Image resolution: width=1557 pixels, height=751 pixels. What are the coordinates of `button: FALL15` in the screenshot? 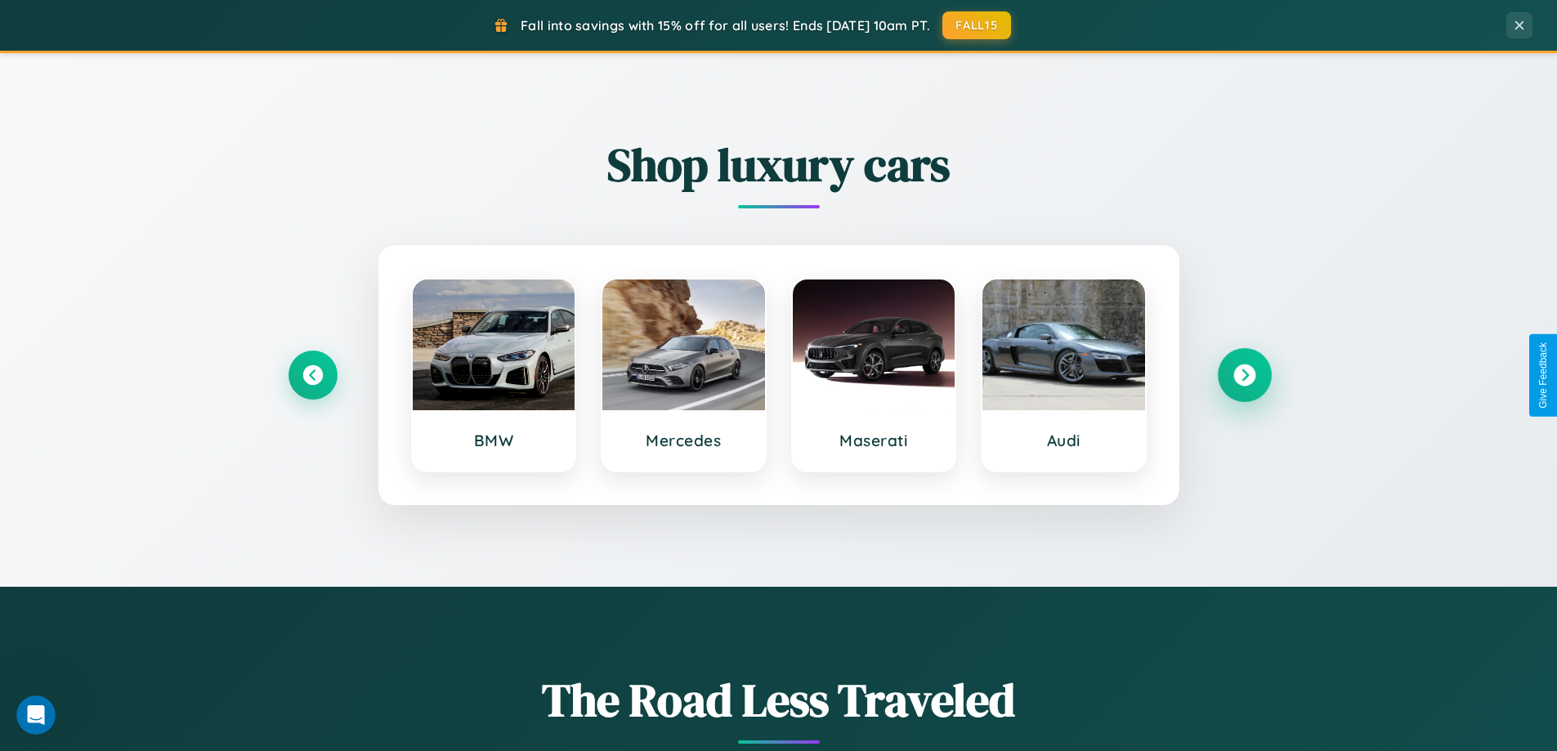 It's located at (977, 25).